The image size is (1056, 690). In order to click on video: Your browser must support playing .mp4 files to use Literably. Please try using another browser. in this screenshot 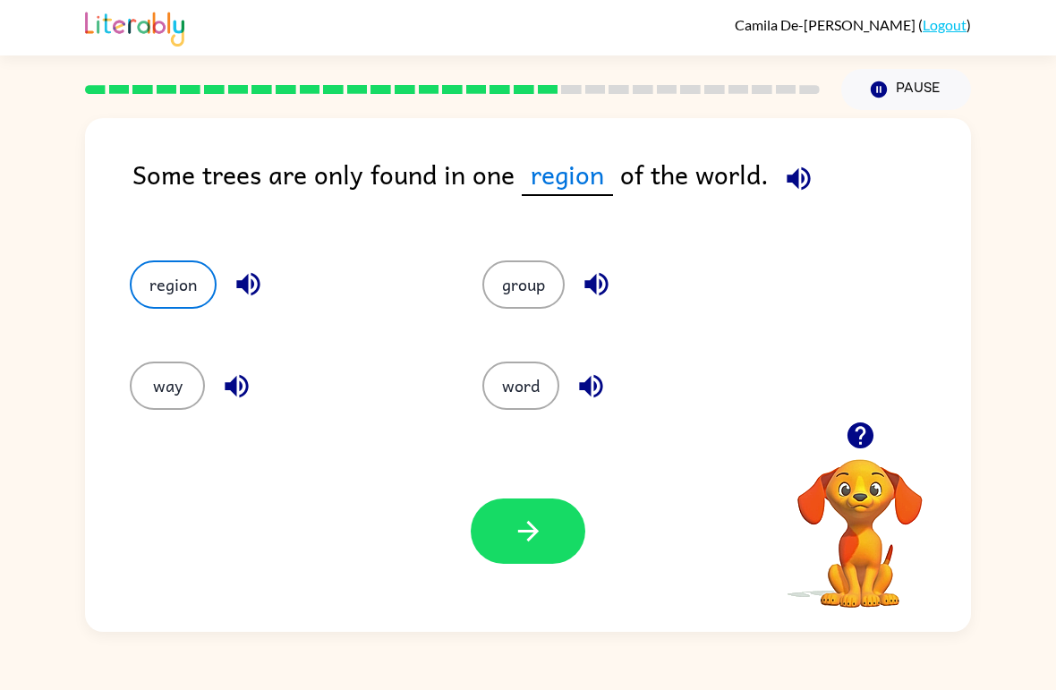, I will do `click(860, 521)`.